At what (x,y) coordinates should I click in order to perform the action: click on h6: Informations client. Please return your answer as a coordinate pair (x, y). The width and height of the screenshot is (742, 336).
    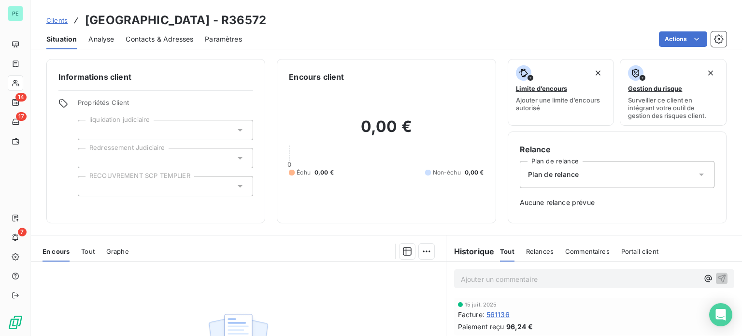
    Looking at the image, I should click on (156, 77).